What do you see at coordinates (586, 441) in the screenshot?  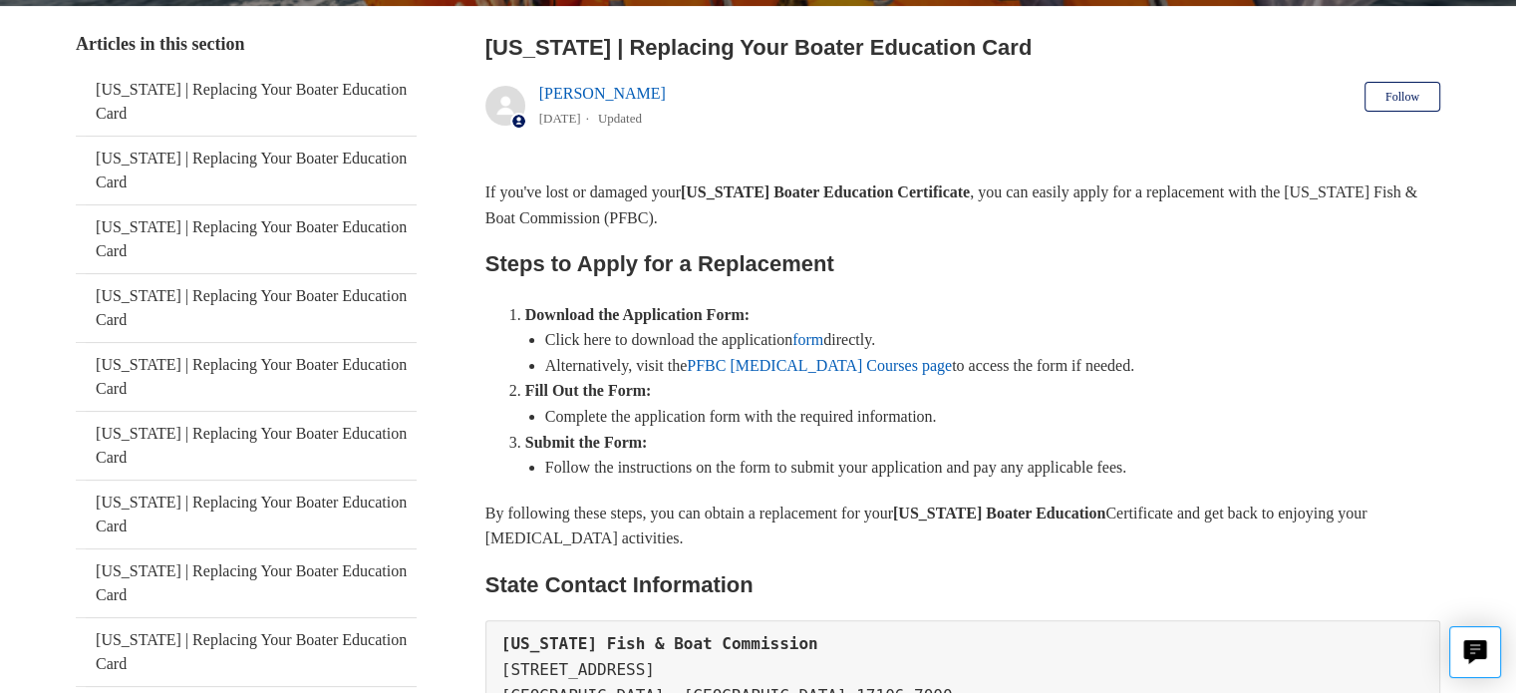 I see `strong: Submit the Form:` at bounding box center [586, 441].